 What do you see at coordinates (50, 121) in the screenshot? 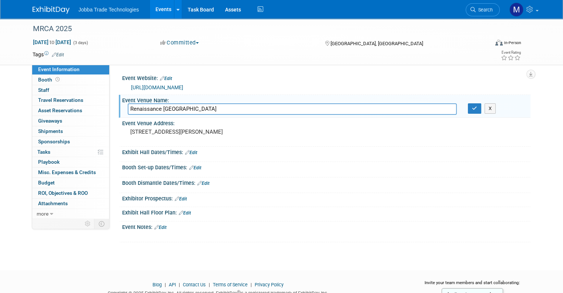
I see `span: Giveaways` at bounding box center [50, 121].